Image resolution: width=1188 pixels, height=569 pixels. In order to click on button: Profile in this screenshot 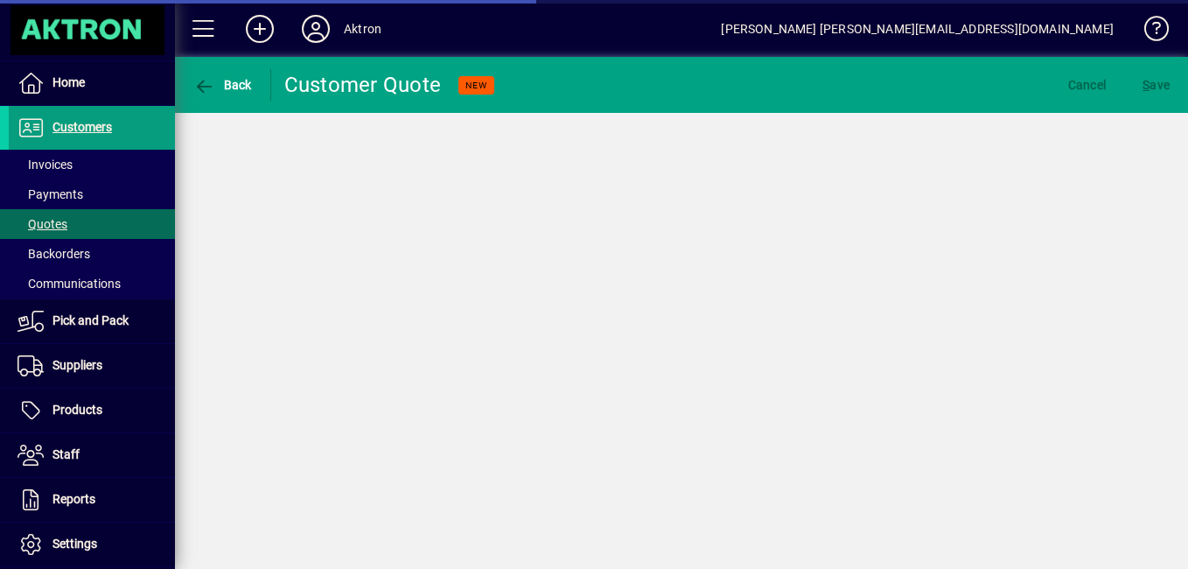, I will do `click(316, 29)`.